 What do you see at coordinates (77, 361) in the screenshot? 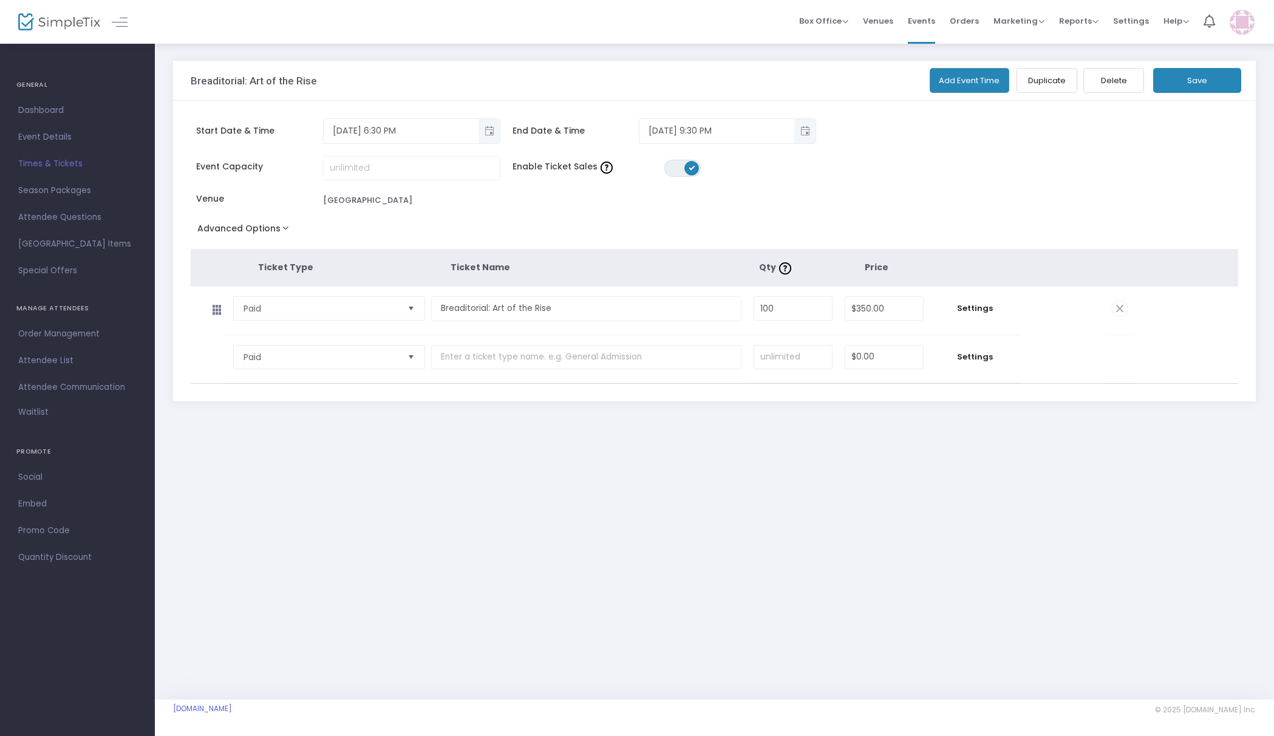
I see `span: Attendee List` at bounding box center [77, 361].